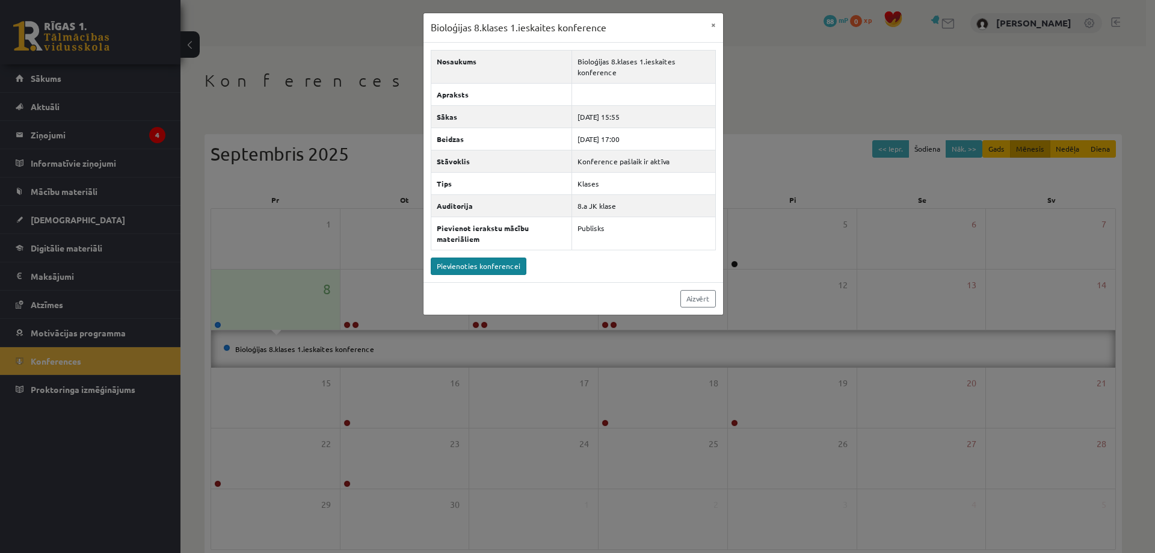  I want to click on td: 8.a JK klase, so click(644, 205).